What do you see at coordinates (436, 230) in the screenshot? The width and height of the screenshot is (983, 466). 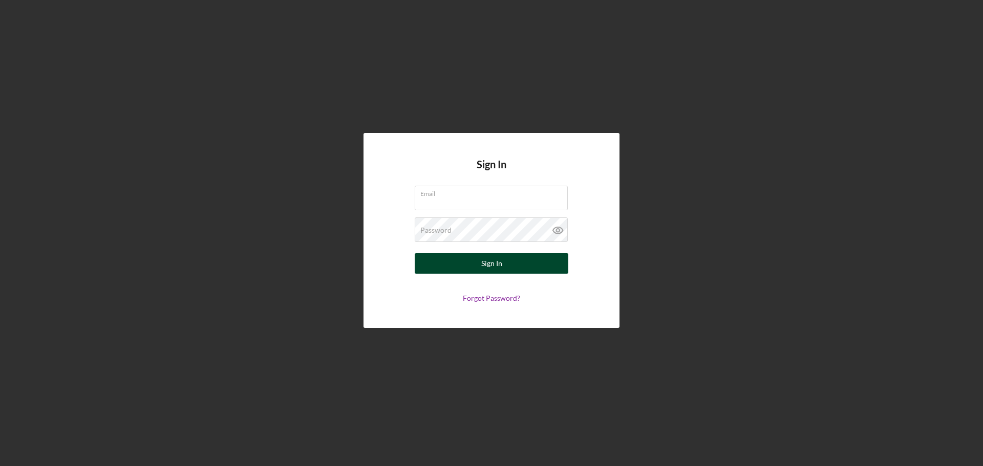 I see `label: Password` at bounding box center [436, 230].